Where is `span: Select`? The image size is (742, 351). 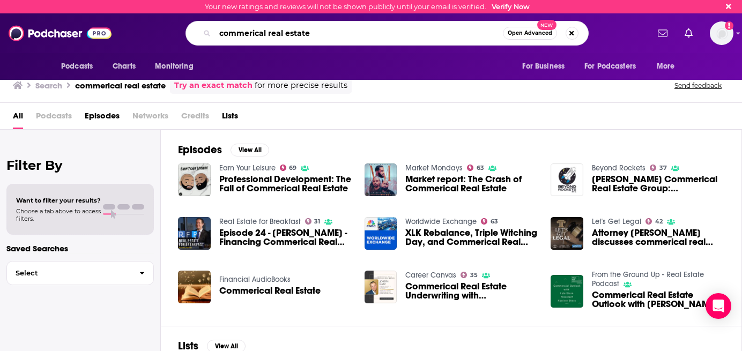
span: Select is located at coordinates (69, 273).